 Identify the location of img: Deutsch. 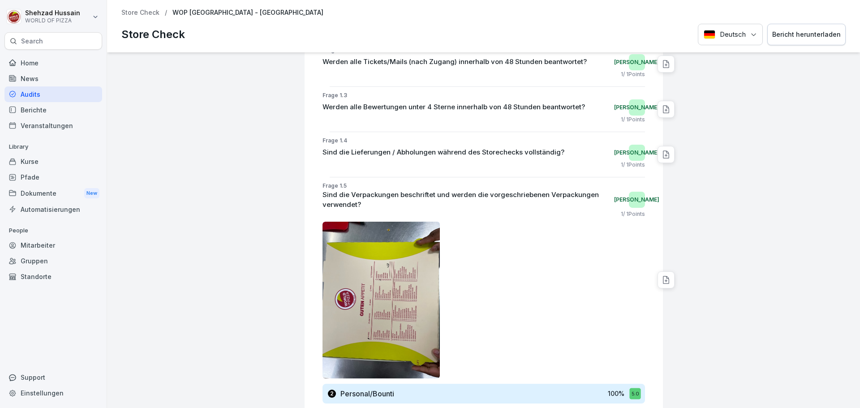
(709, 34).